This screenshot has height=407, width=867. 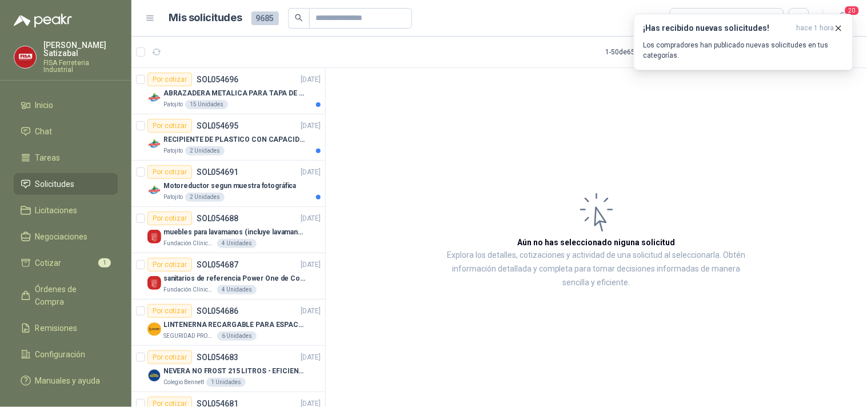 What do you see at coordinates (816, 28) in the screenshot?
I see `span: hace 1 hora` at bounding box center [816, 28].